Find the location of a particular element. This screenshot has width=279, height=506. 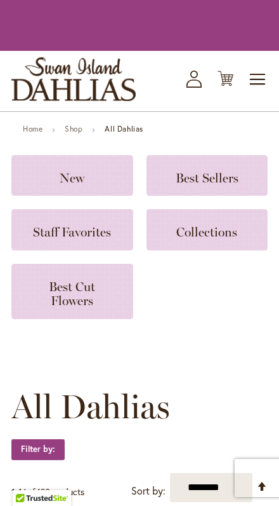

span: Best Cut Flowers is located at coordinates (72, 293).